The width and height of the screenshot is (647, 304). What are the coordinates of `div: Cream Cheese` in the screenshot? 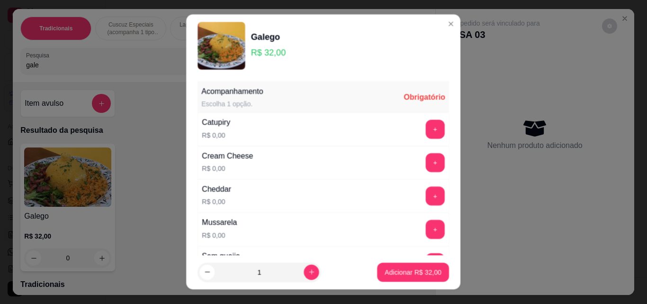 It's located at (228, 156).